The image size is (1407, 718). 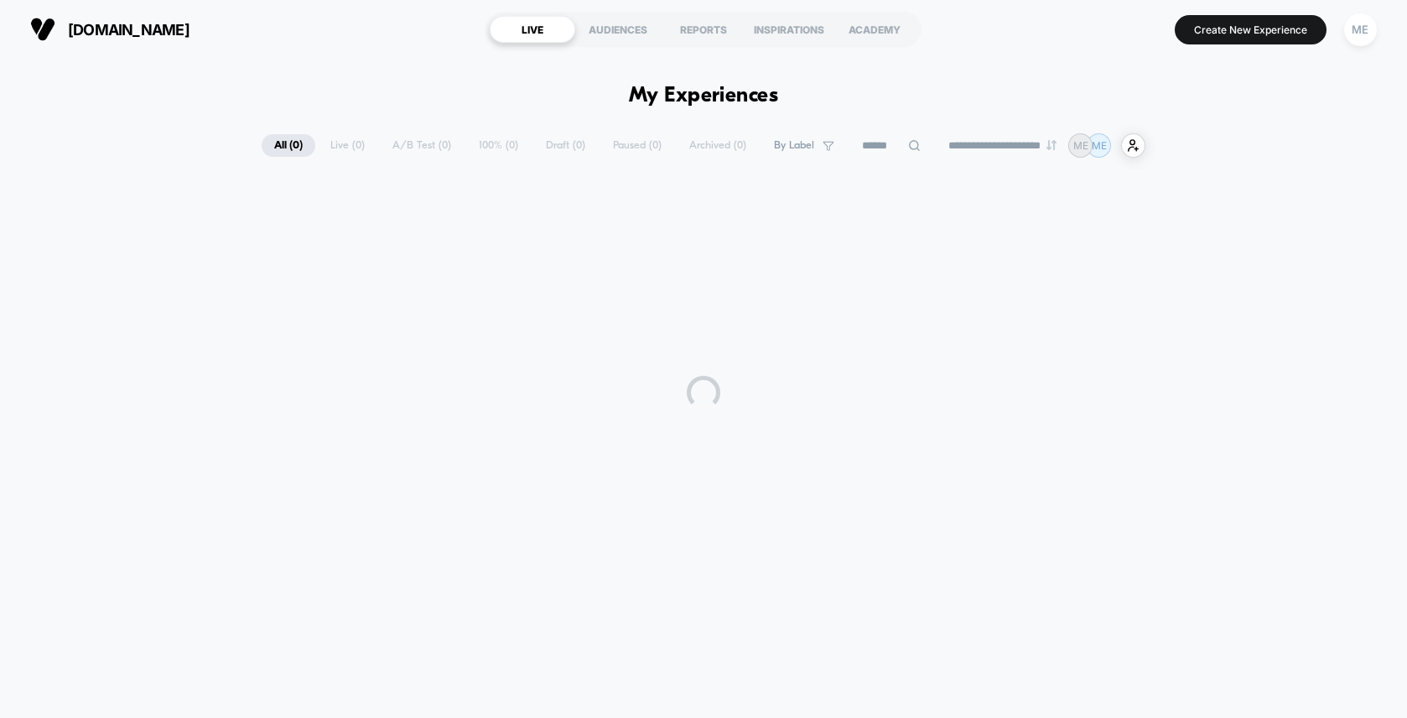 I want to click on div: ACADEMY, so click(x=874, y=29).